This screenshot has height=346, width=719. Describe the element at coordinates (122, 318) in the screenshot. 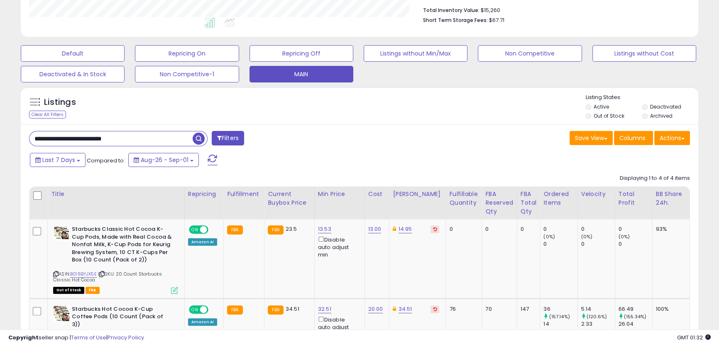

I see `b: Starbucks Hot Cocoa K-Cup Coffee Pods (10 Count (Pack of 3))` at that location.